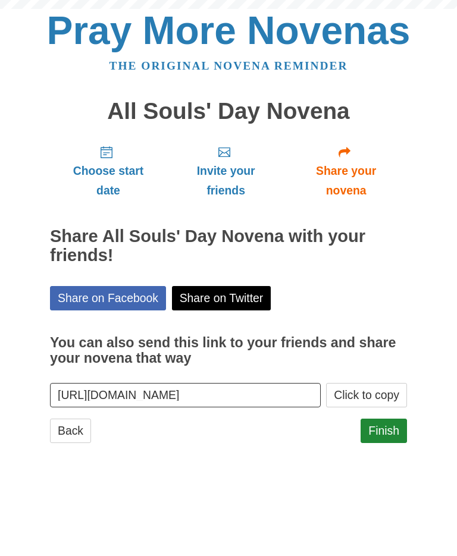  Describe the element at coordinates (228, 111) in the screenshot. I see `h1: All Souls' Day Novena` at that location.